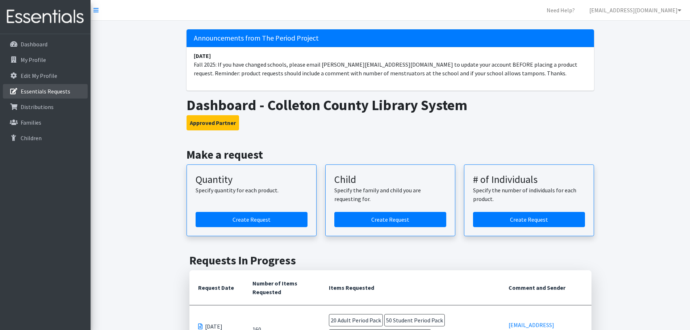 The image size is (690, 330). Describe the element at coordinates (45, 60) in the screenshot. I see `a: My Profile` at that location.